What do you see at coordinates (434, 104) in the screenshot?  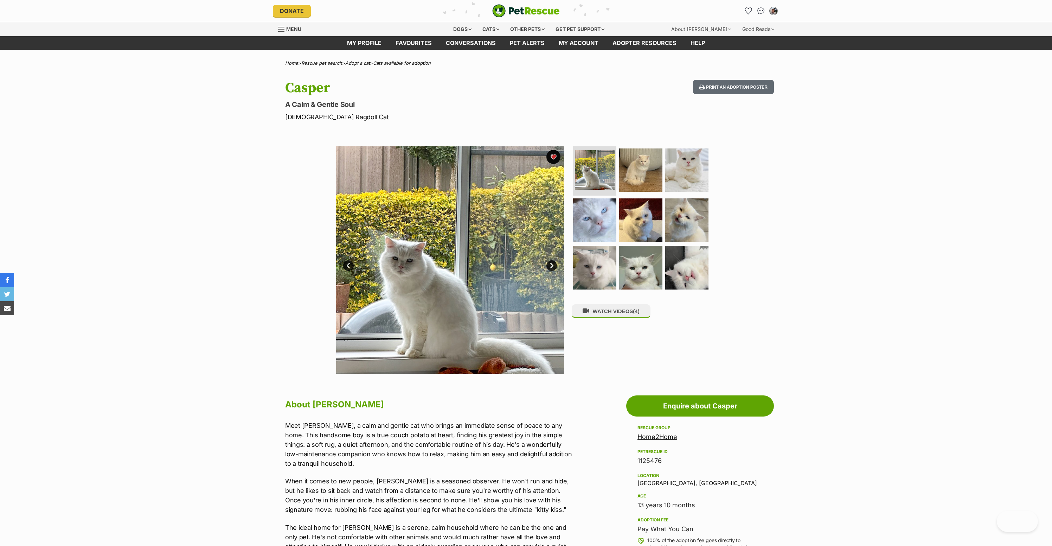 I see `p: A Calm & Gentle Soul` at bounding box center [434, 104].